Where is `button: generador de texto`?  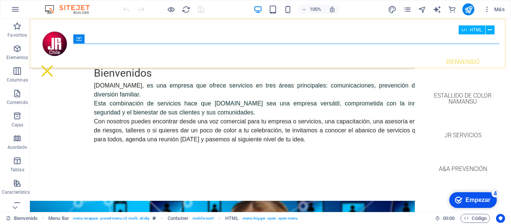
button: generador de texto is located at coordinates (437, 9).